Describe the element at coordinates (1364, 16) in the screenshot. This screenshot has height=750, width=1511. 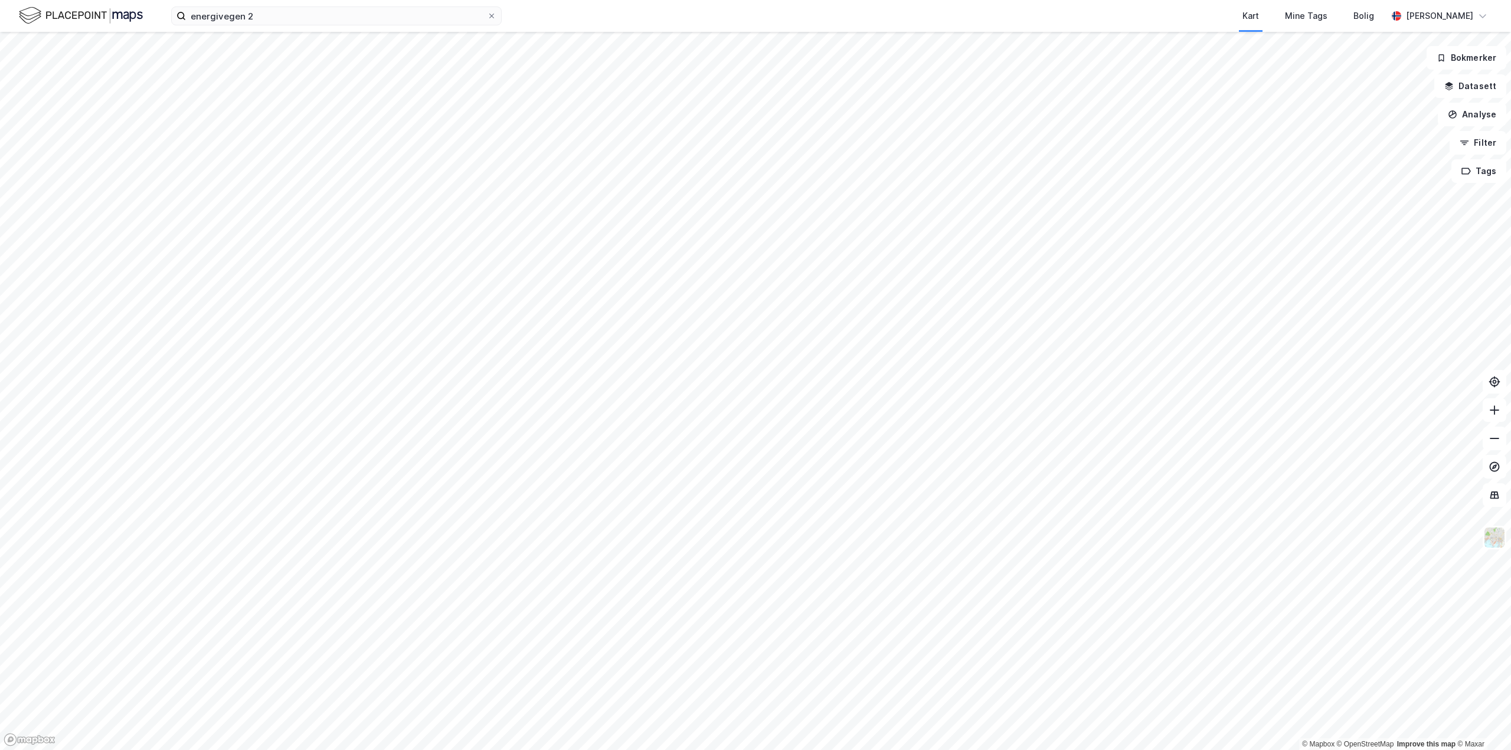
I see `div: Bolig` at that location.